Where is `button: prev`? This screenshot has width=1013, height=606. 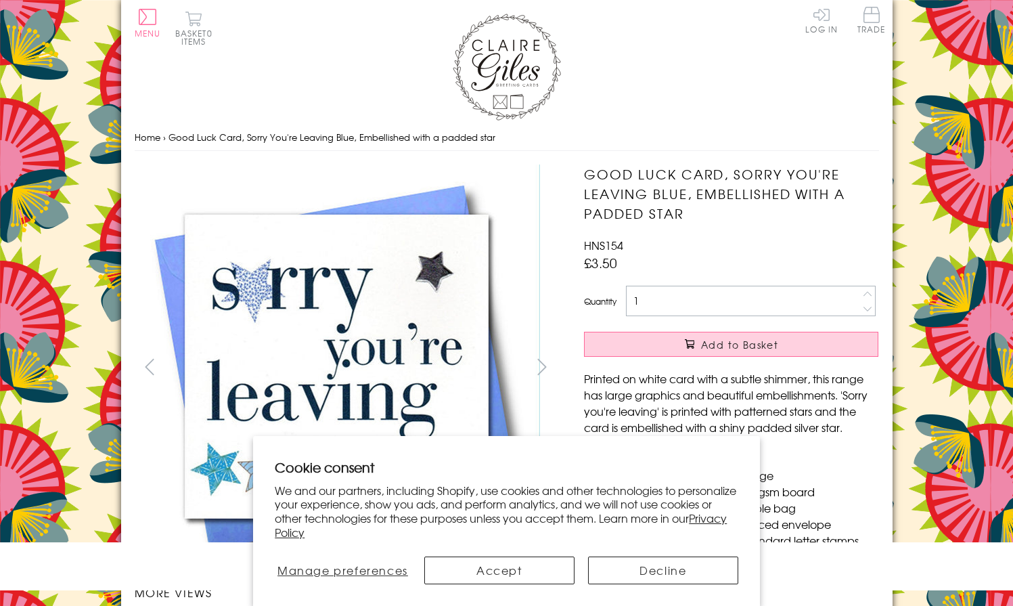
button: prev is located at coordinates (150, 366).